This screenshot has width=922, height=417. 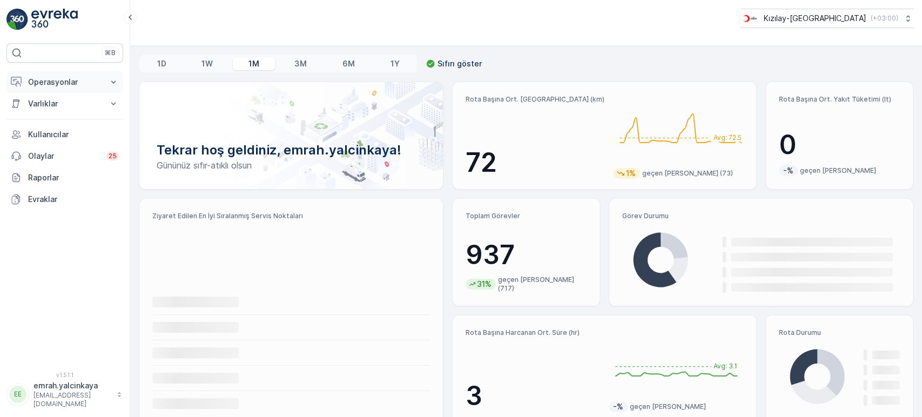 I want to click on p: Tekrar hoş geldiniz, emrah.yalcinkaya!, so click(x=291, y=150).